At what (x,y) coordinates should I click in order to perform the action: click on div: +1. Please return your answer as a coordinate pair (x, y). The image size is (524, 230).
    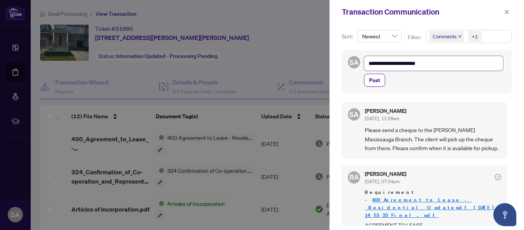
    Looking at the image, I should click on (475, 36).